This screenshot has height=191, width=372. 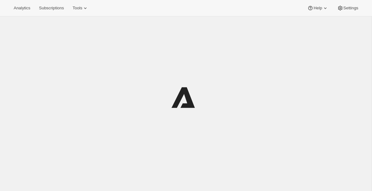 I want to click on span: Help, so click(x=317, y=8).